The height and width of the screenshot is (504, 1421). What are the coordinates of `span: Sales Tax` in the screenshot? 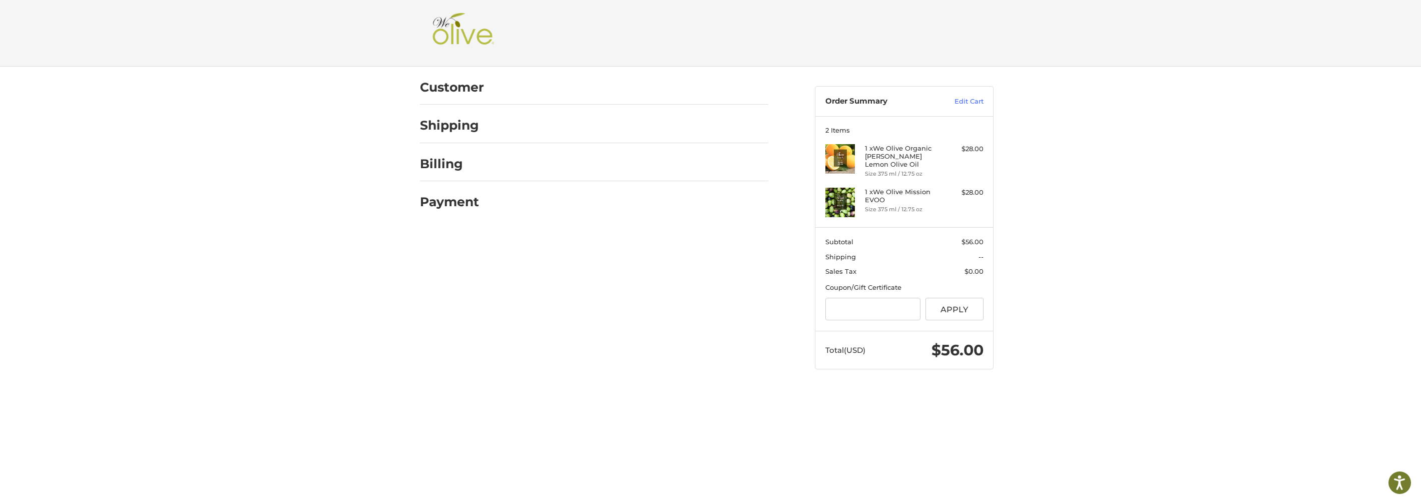 It's located at (841, 271).